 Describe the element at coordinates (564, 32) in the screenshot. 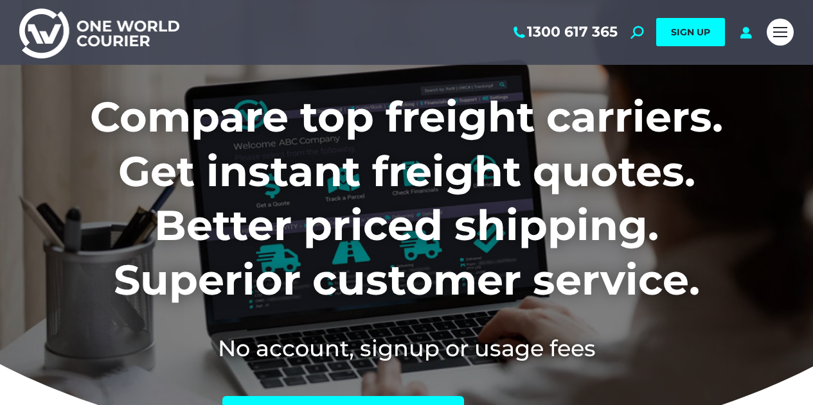

I see `a: 1300 617 365` at that location.